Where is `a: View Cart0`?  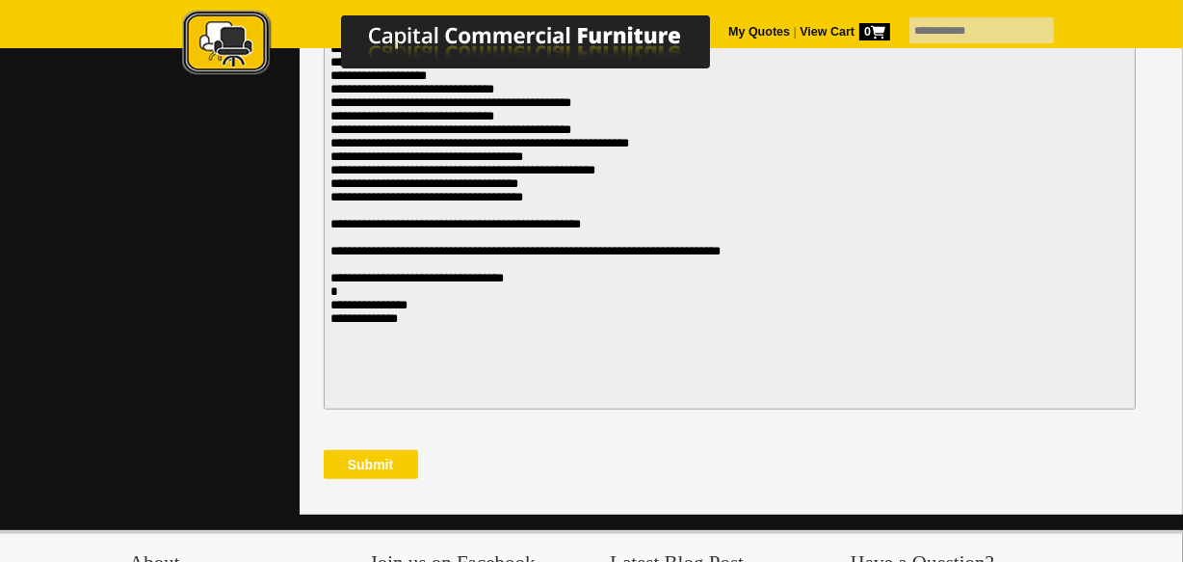
a: View Cart0 is located at coordinates (843, 32).